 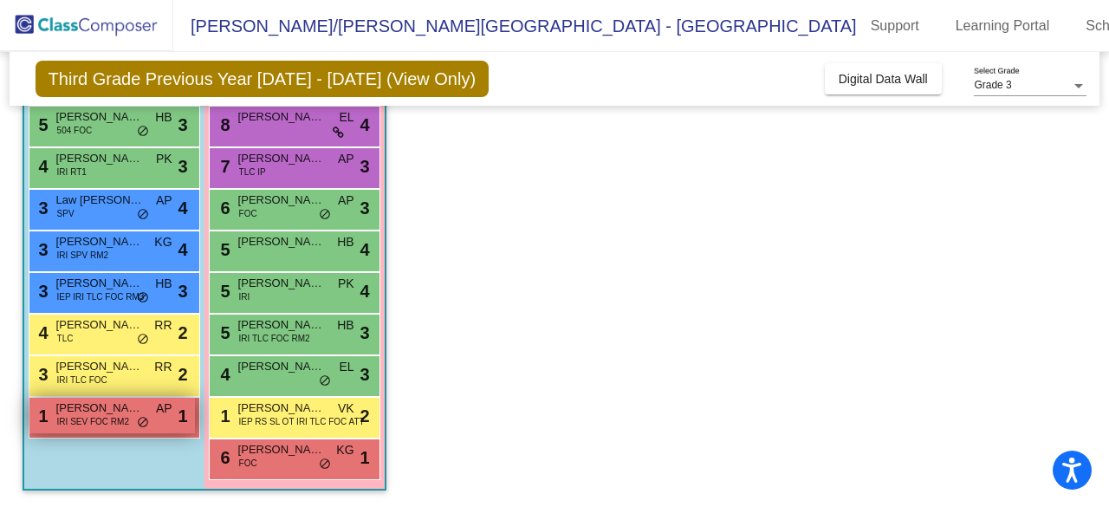 I want to click on span: Grade 3, so click(x=992, y=85).